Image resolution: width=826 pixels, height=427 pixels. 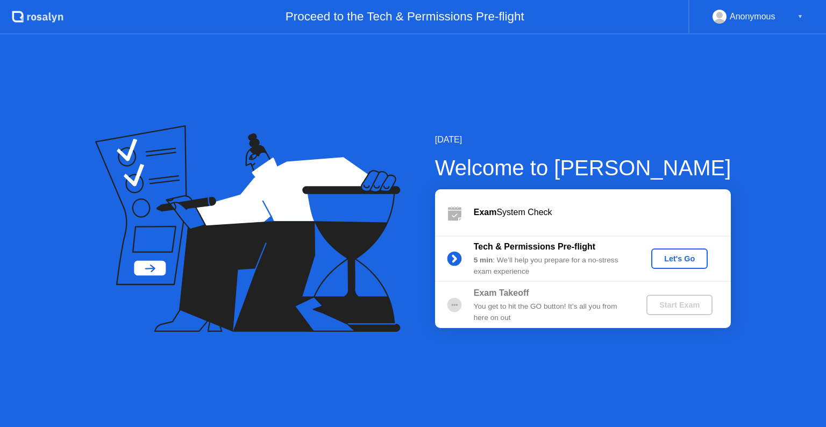 I want to click on b: Exam Takeoff, so click(x=501, y=292).